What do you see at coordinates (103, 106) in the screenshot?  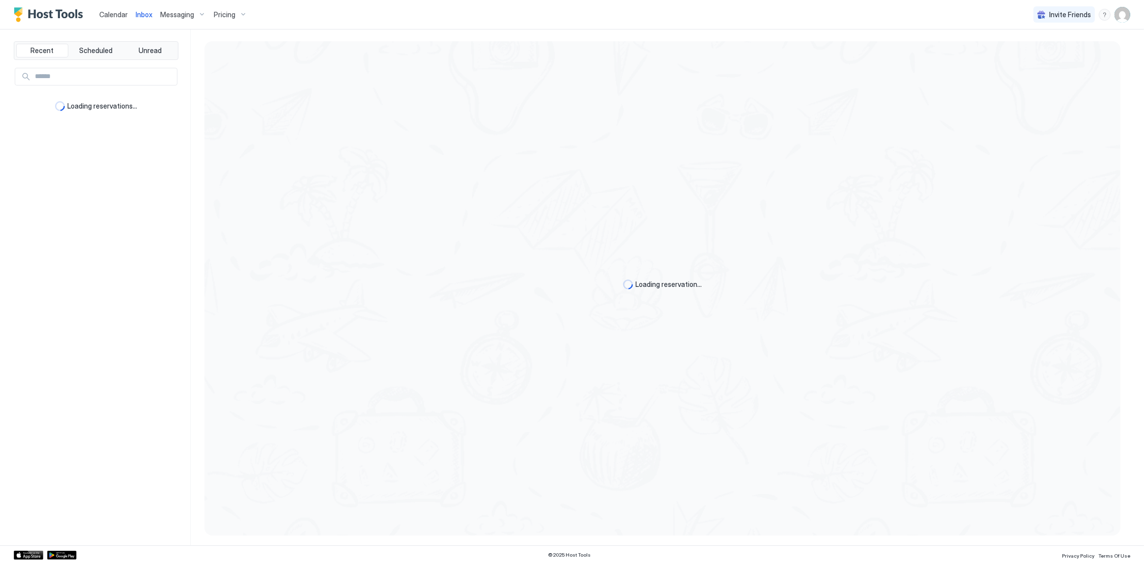 I see `span: Loading reservations...` at bounding box center [103, 106].